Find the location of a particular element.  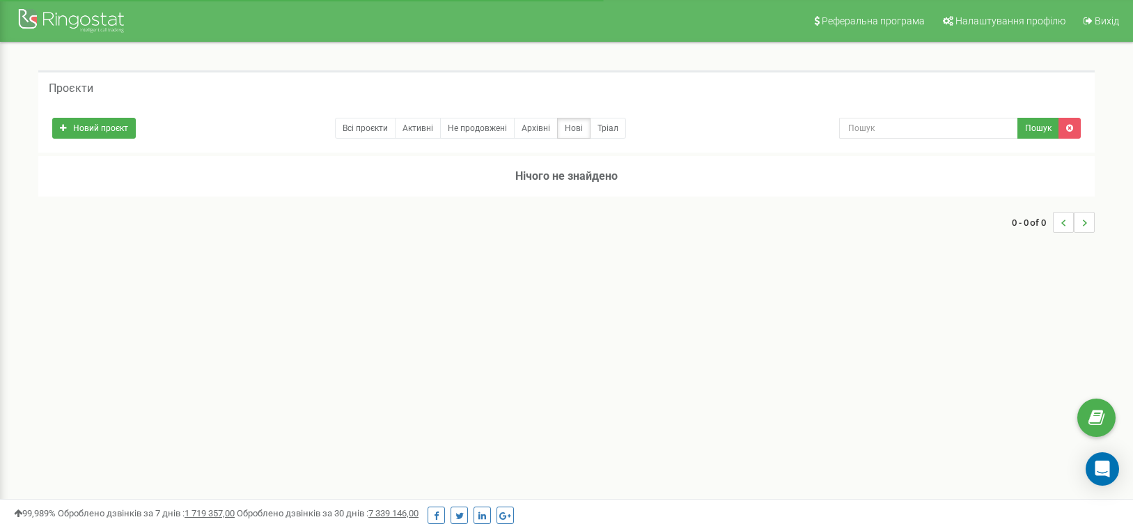

span: Реферальна програма is located at coordinates (873, 21).